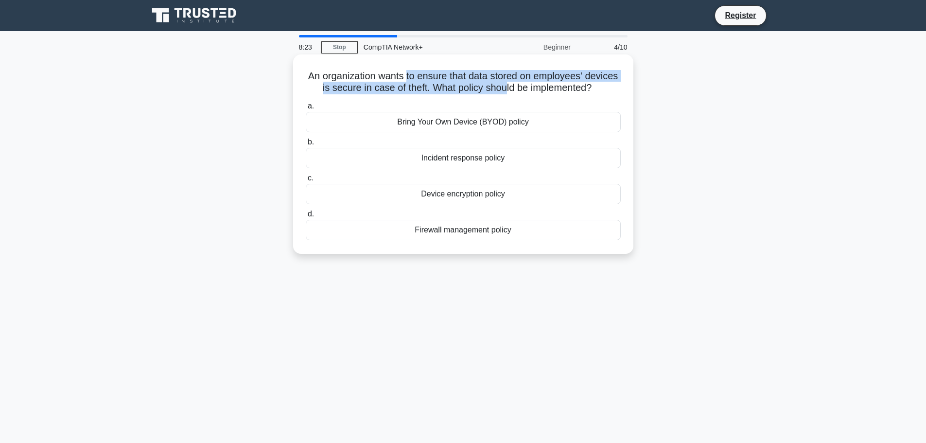 The width and height of the screenshot is (926, 443). What do you see at coordinates (463, 122) in the screenshot?
I see `div: Bring Your Own Device (BYOD) policy` at bounding box center [463, 122].